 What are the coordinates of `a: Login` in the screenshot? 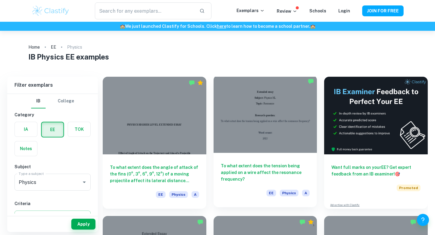 It's located at (344, 11).